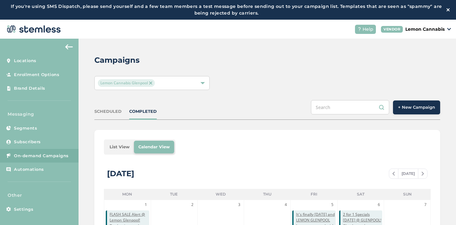 The image size is (456, 225). What do you see at coordinates (448, 10) in the screenshot?
I see `img: icon-close-white-1ed751a3.svg` at bounding box center [448, 10].